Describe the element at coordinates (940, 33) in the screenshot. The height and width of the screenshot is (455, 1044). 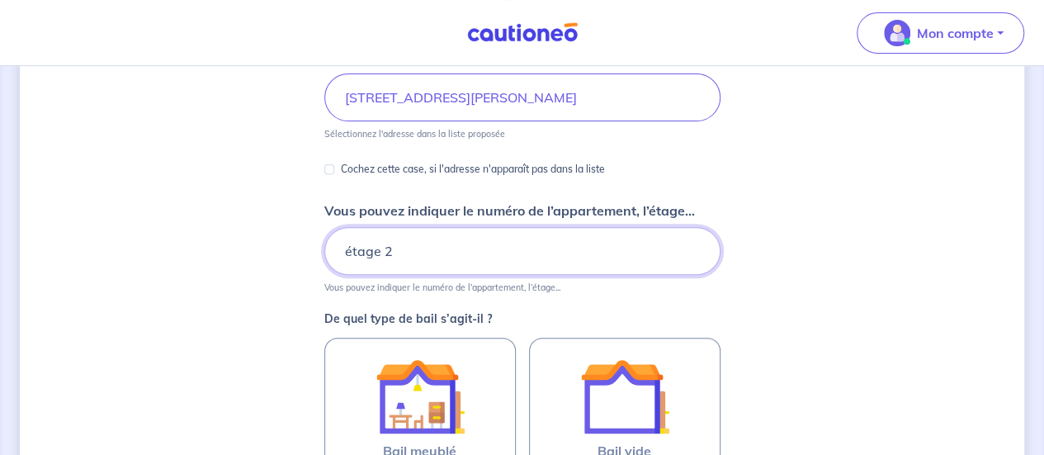
I see `button: illu_account_valid_menu.svgMon compte` at that location.